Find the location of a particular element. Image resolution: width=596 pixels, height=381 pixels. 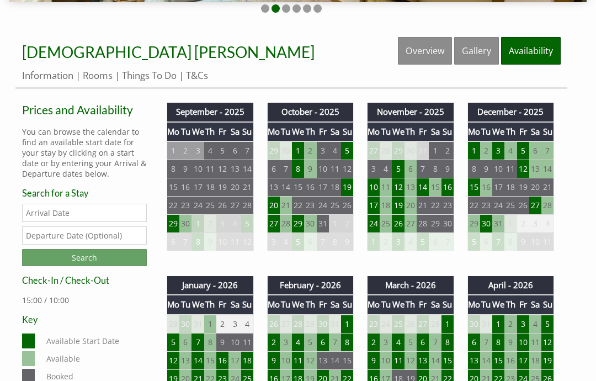

td: 22 is located at coordinates (473, 205).